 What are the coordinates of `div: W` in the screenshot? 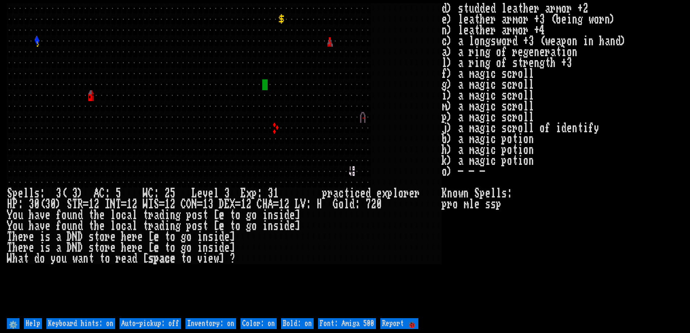 It's located at (145, 193).